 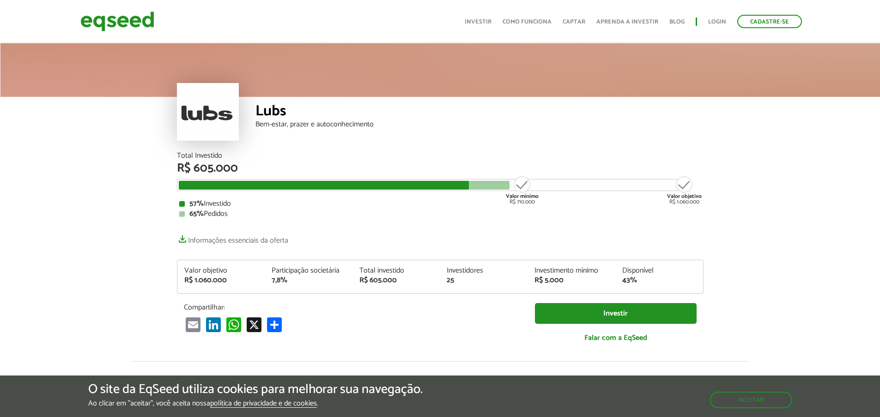 I want to click on h5: O site da EqSeed utiliza cookies para melhorar sua navegação., so click(x=255, y=390).